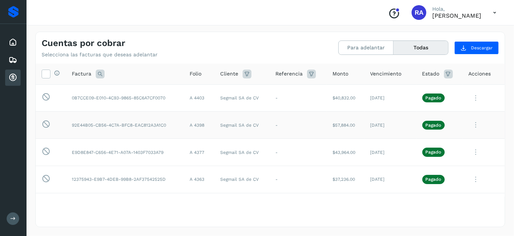 This screenshot has height=236, width=514. What do you see at coordinates (199, 125) in the screenshot?
I see `td: A 4398` at bounding box center [199, 125].